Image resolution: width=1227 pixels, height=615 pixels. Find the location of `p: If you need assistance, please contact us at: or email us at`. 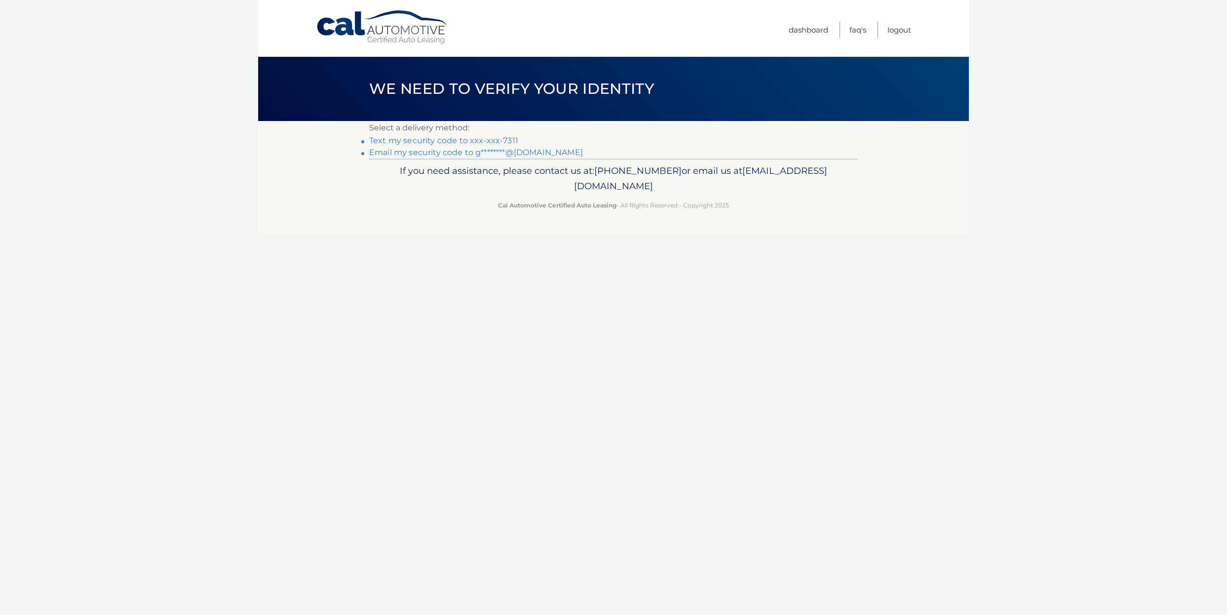

p: If you need assistance, please contact us at: or email us at is located at coordinates (614, 179).